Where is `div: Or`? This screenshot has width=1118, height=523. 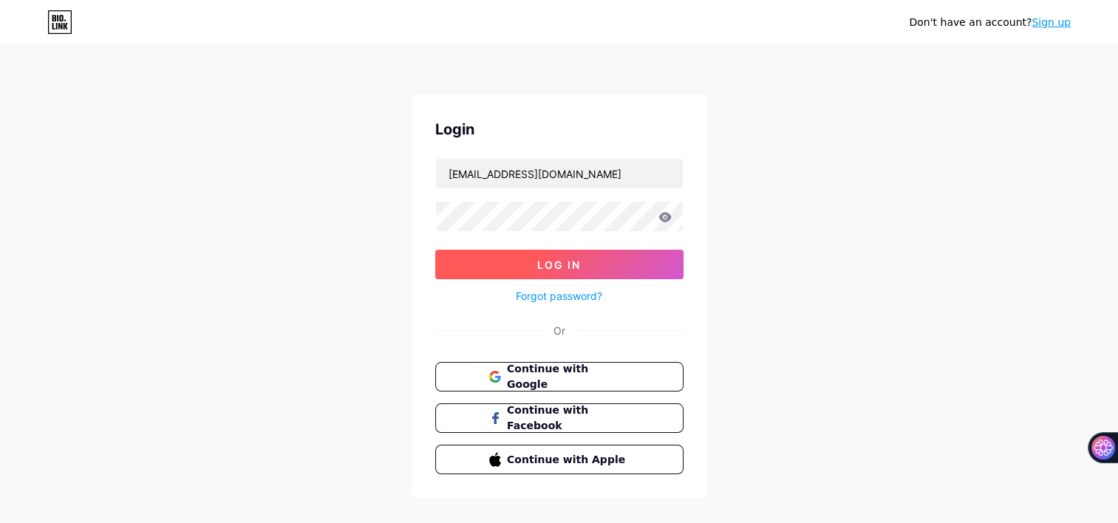
div: Or is located at coordinates (560, 330).